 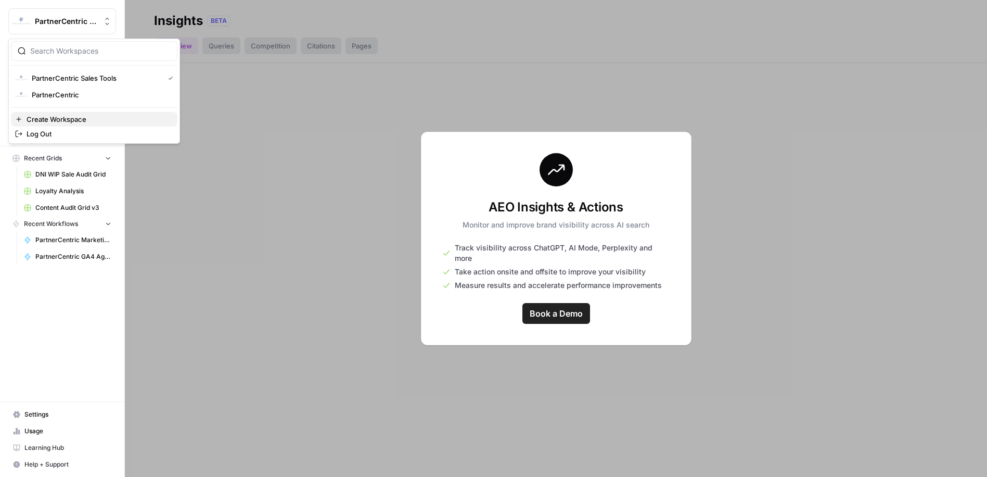 I want to click on img: PartnerCentric Logo, so click(x=21, y=95).